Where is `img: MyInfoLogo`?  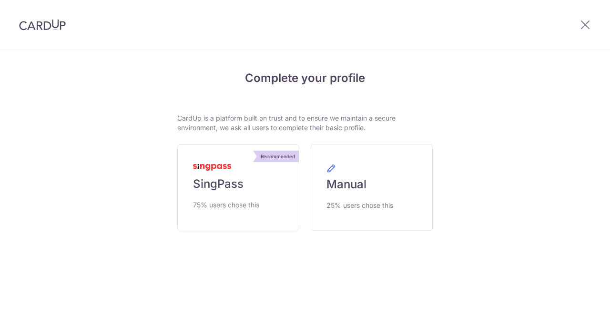 img: MyInfoLogo is located at coordinates (212, 167).